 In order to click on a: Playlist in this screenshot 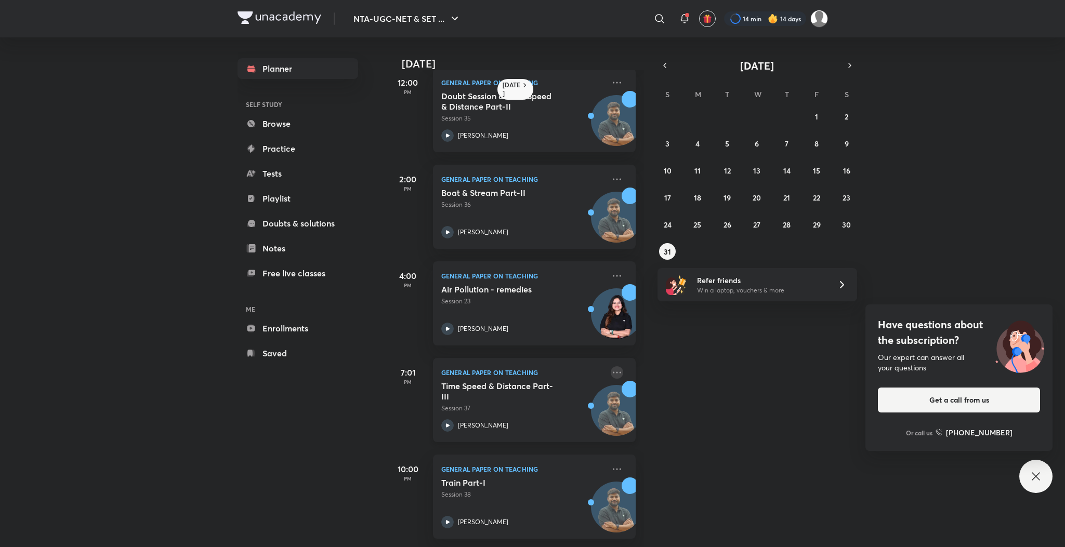, I will do `click(298, 199)`.